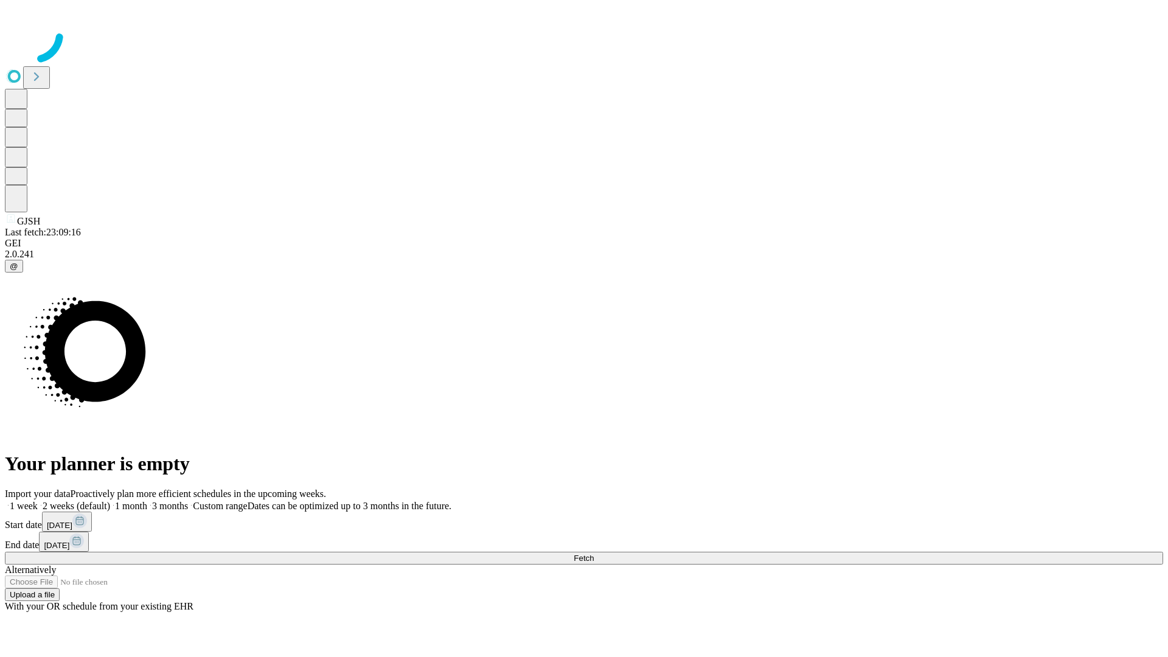 Image resolution: width=1168 pixels, height=657 pixels. I want to click on div: GEI, so click(584, 243).